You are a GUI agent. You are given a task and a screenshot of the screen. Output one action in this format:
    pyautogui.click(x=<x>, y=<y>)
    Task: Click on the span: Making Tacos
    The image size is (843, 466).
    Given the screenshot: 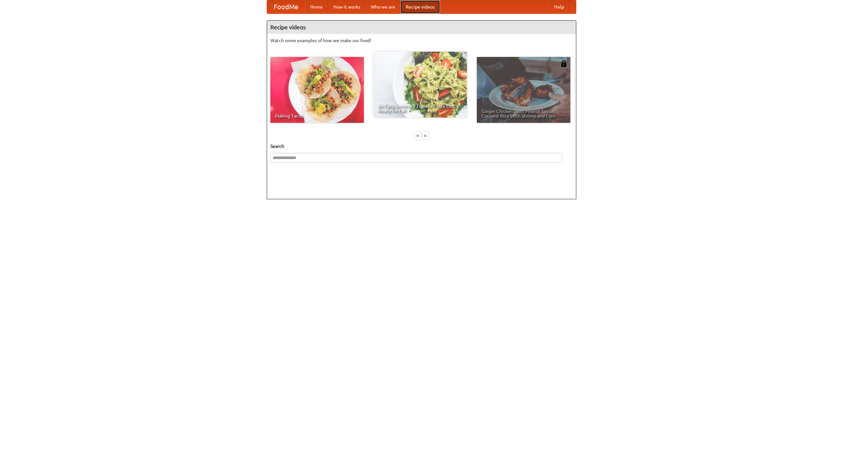 What is the action you would take?
    pyautogui.click(x=317, y=116)
    